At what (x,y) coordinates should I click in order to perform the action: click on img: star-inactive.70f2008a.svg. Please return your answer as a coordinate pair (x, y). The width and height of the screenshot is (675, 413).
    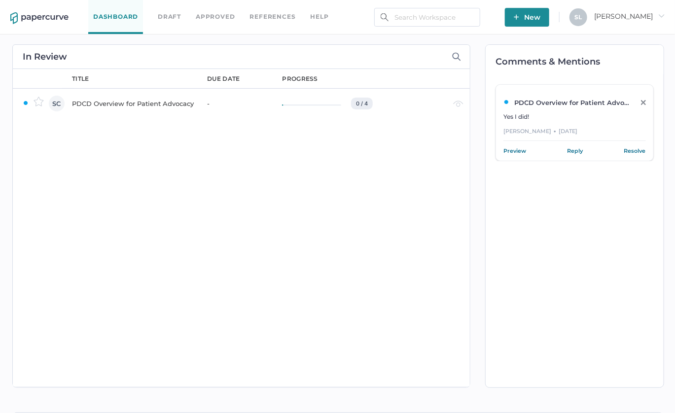
    Looking at the image, I should click on (38, 102).